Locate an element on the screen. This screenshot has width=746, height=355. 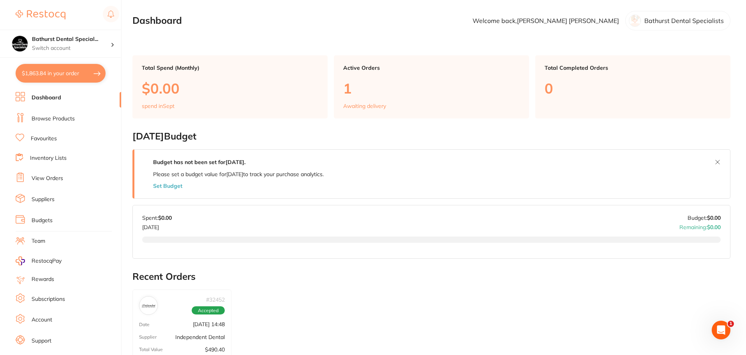
p: Budget: is located at coordinates (704, 218).